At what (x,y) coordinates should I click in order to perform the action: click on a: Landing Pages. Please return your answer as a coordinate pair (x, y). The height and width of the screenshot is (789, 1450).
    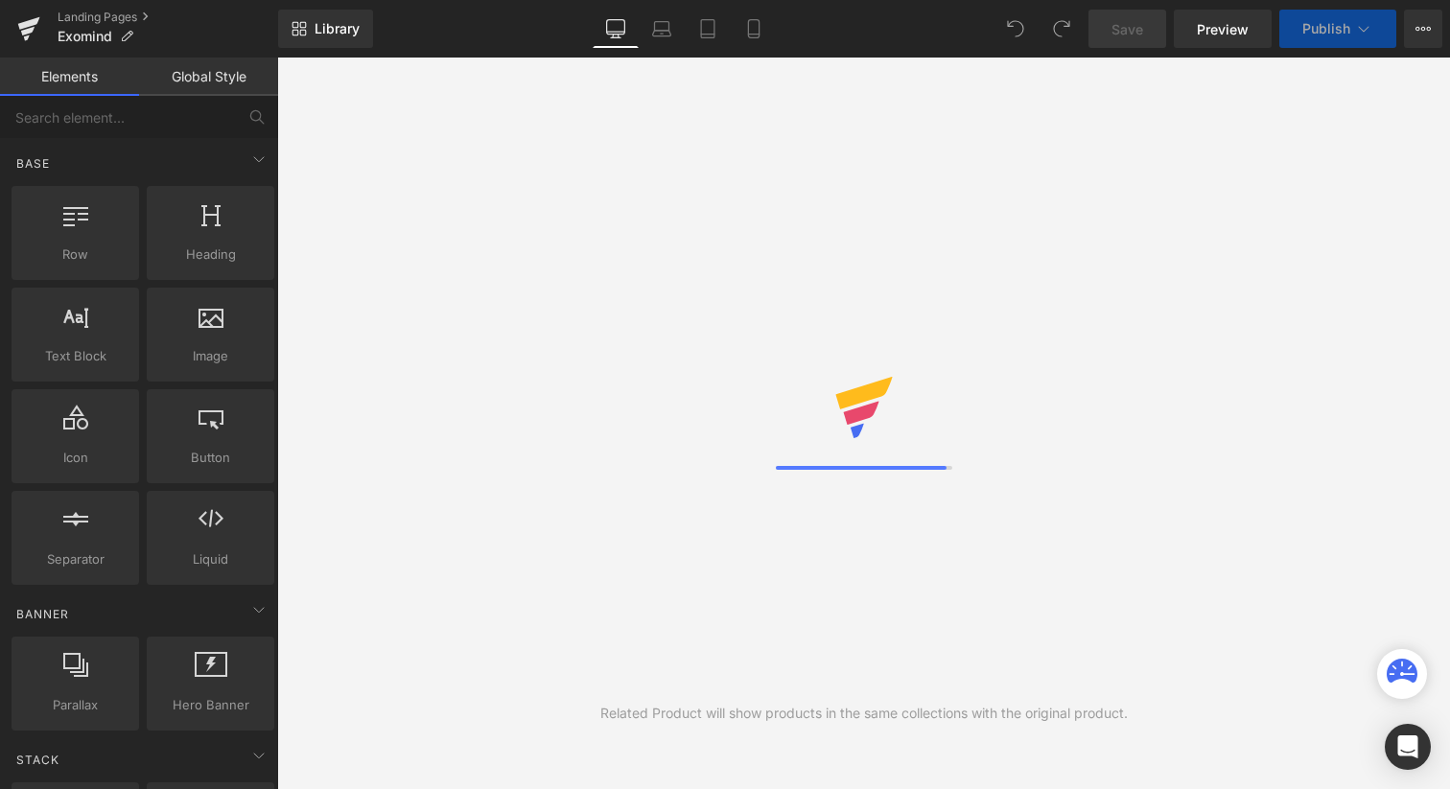
    Looking at the image, I should click on (168, 17).